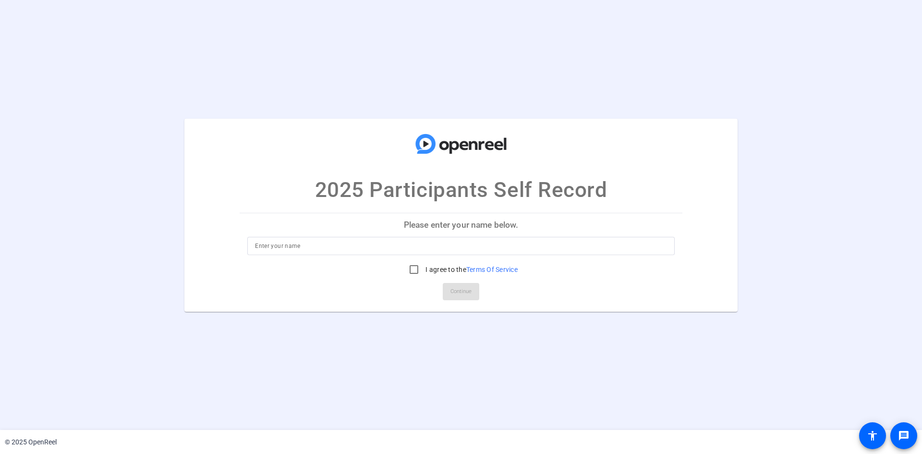 Image resolution: width=922 pixels, height=454 pixels. What do you see at coordinates (873, 436) in the screenshot?
I see `mat-icon: accessibility` at bounding box center [873, 436].